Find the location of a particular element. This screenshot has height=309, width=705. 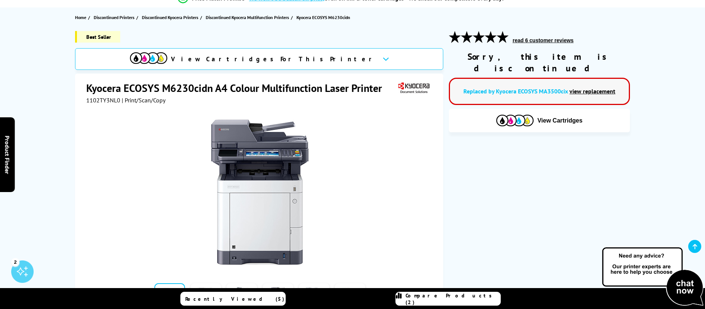

span: Discontinued Printers is located at coordinates (114, 17).